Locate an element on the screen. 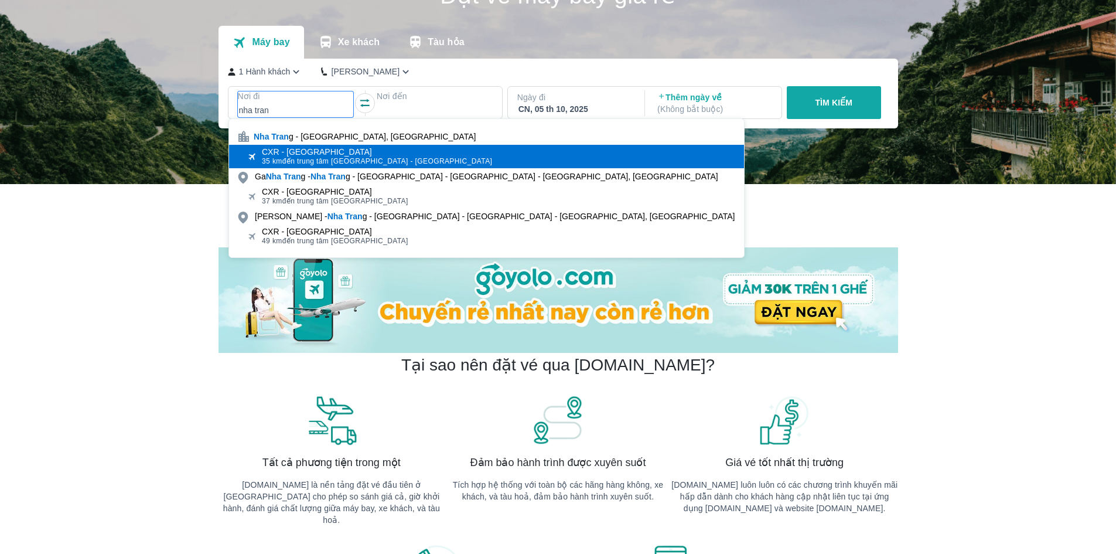 This screenshot has height=554, width=1116. span: 49 km is located at coordinates (272, 241).